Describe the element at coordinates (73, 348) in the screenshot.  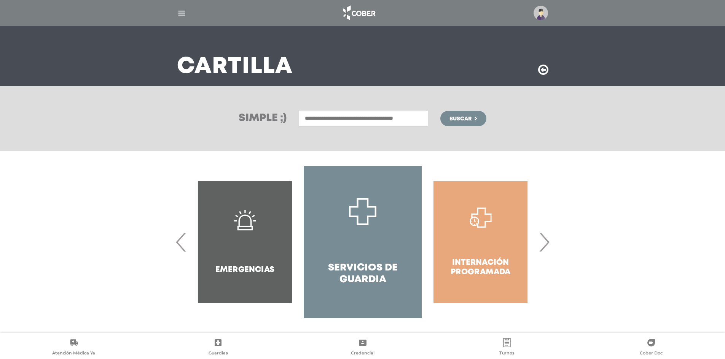
I see `a: Atención Médica Ya` at that location.